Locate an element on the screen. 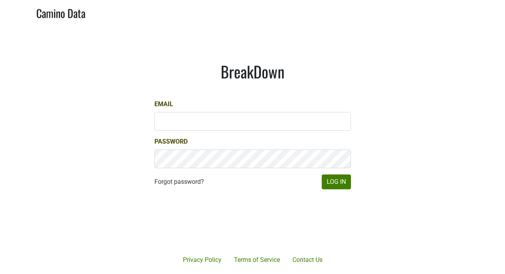 This screenshot has width=505, height=274. button: Log In is located at coordinates (336, 182).